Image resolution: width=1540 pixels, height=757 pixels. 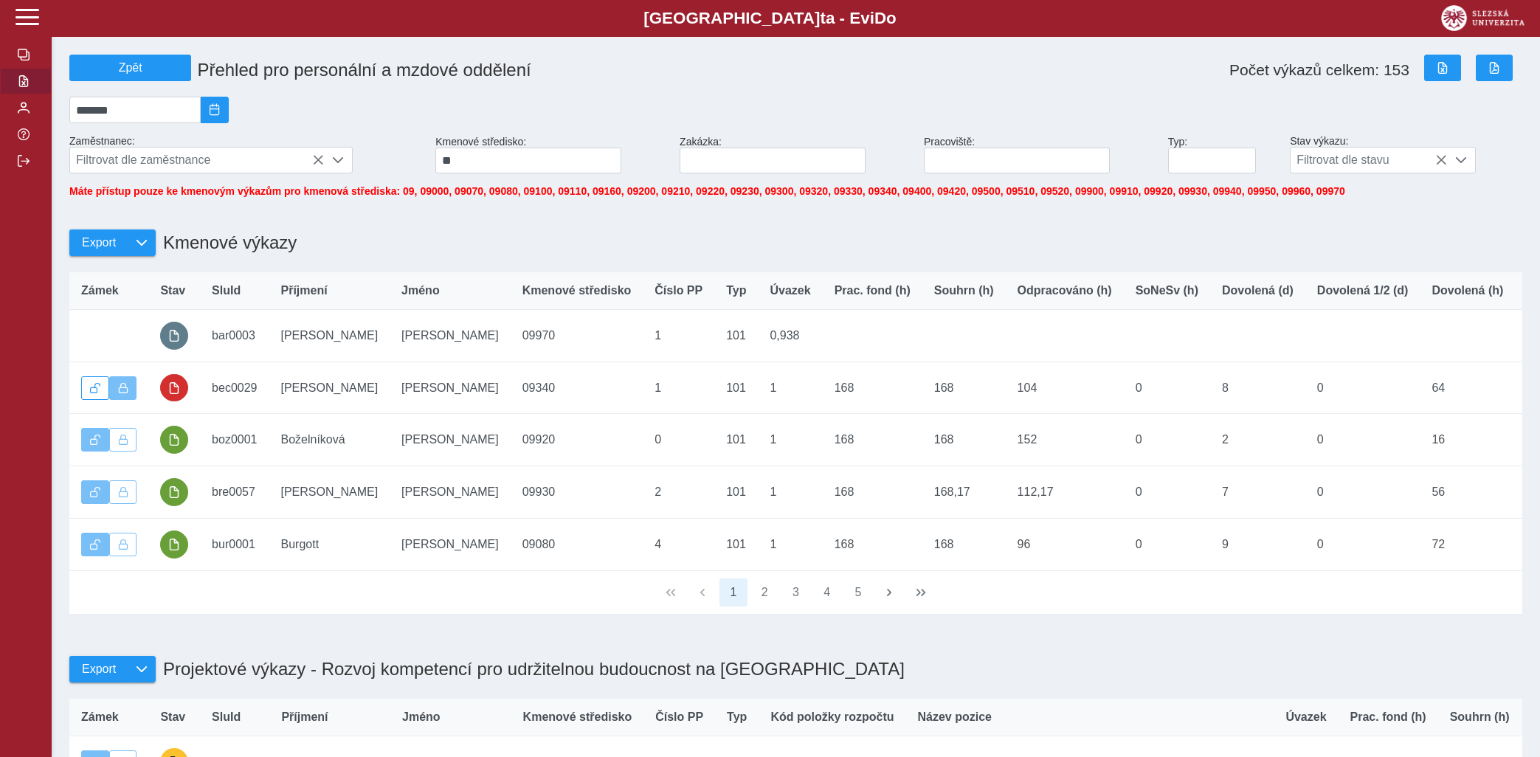 What do you see at coordinates (735, 291) in the screenshot?
I see `span: Typ` at bounding box center [735, 291].